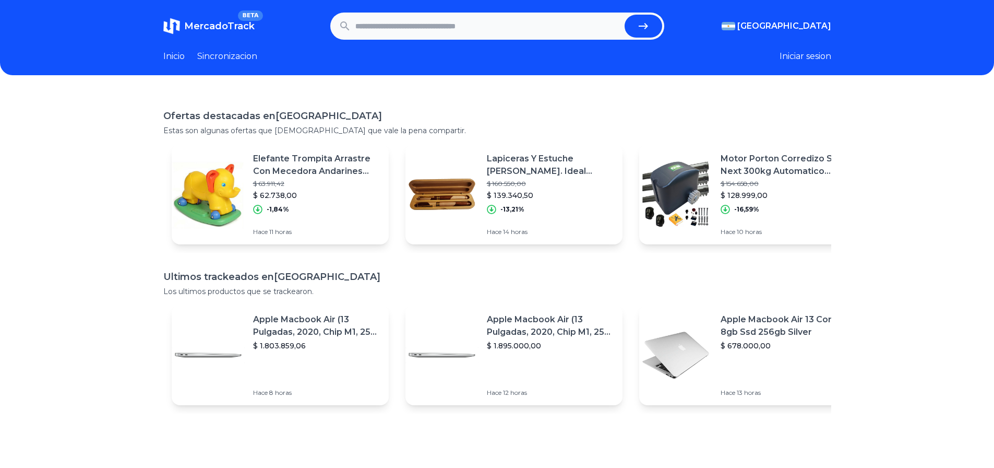 The height and width of the screenshot is (468, 994). What do you see at coordinates (317, 184) in the screenshot?
I see `p: $ 63.911,42` at bounding box center [317, 184].